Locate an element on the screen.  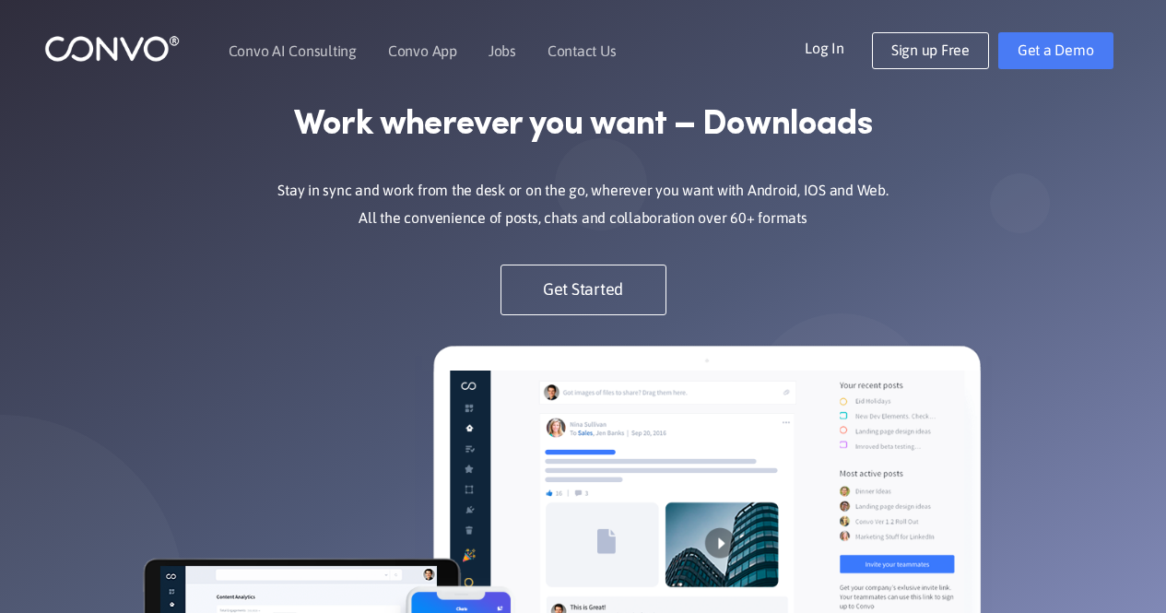
a: Convo App is located at coordinates (422, 51).